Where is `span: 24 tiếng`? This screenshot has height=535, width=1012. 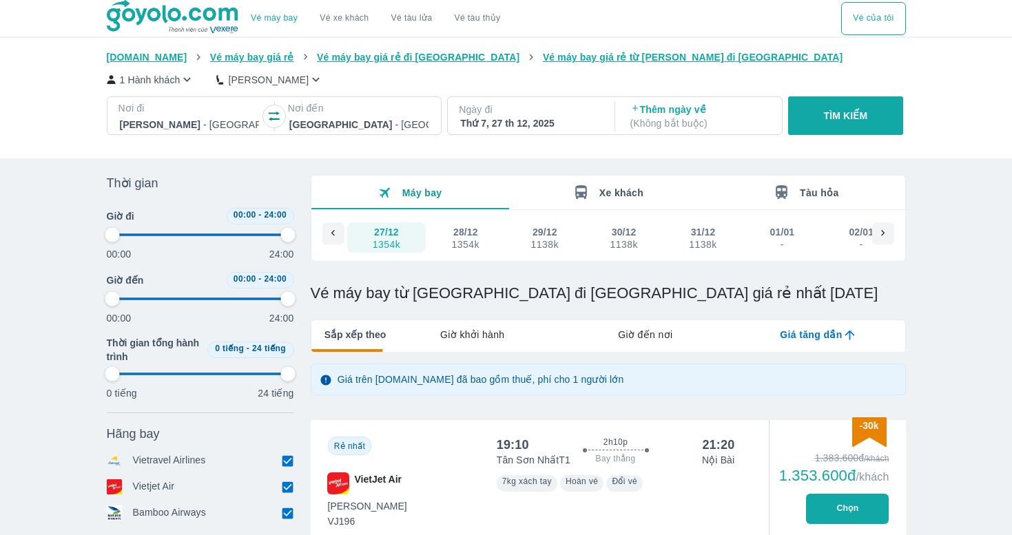
span: 24 tiếng is located at coordinates (269, 348).